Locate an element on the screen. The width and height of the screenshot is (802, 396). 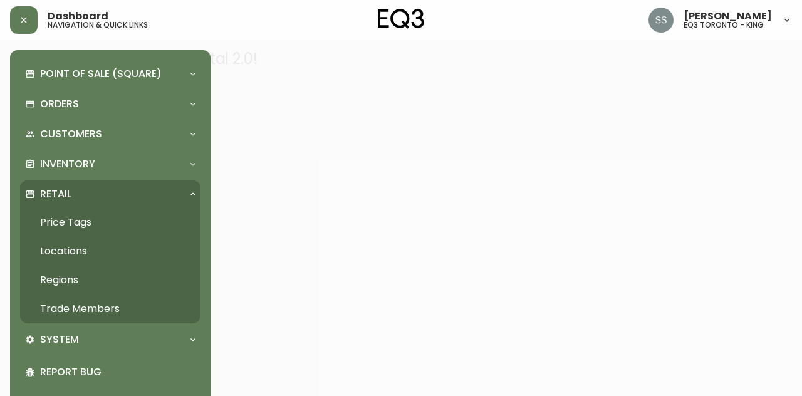
a: Regions is located at coordinates (110, 280).